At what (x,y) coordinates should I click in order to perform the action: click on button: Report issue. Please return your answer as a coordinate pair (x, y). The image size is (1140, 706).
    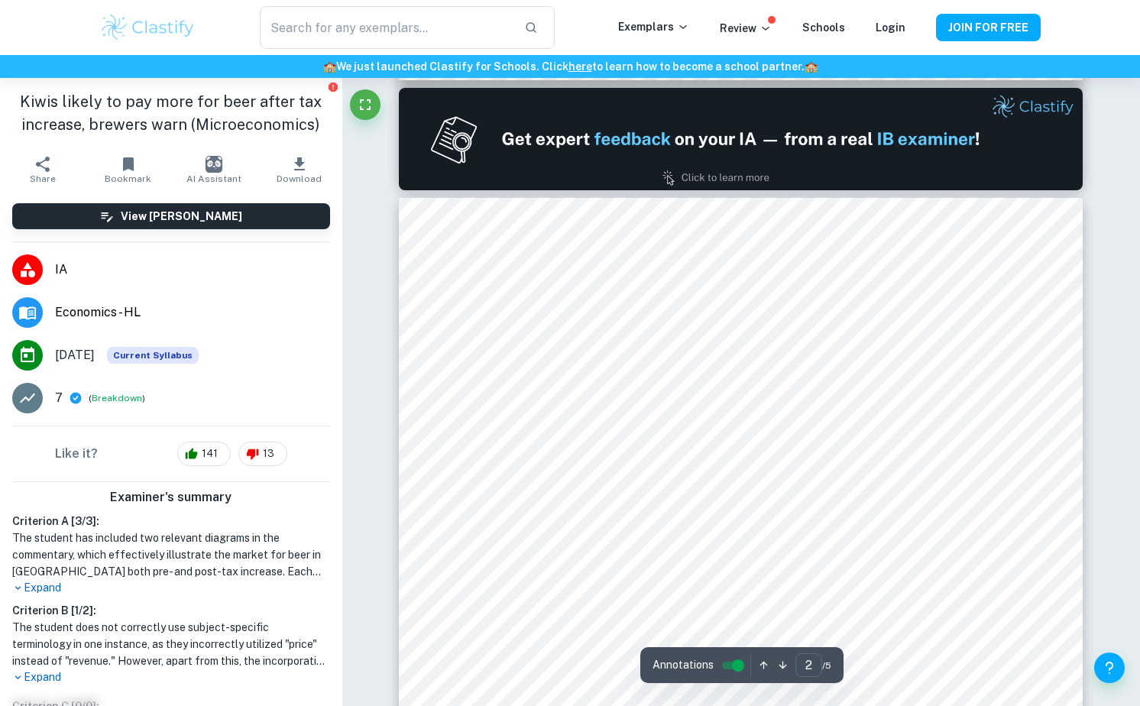
    Looking at the image, I should click on (333, 86).